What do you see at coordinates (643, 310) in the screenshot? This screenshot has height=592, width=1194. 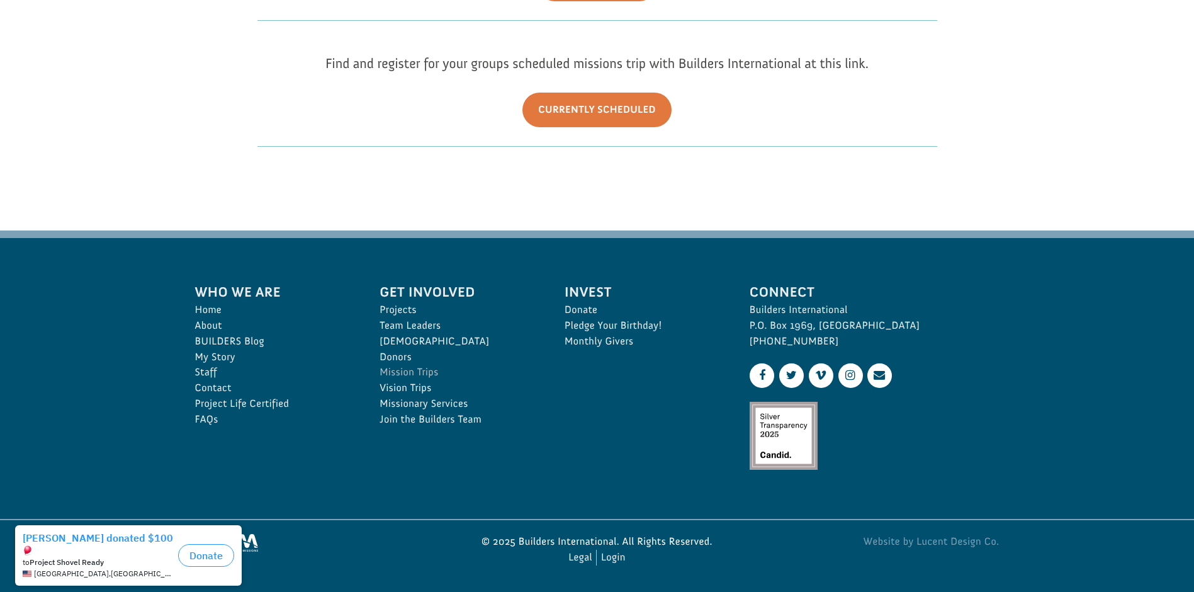 I see `a: Donate` at bounding box center [643, 310].